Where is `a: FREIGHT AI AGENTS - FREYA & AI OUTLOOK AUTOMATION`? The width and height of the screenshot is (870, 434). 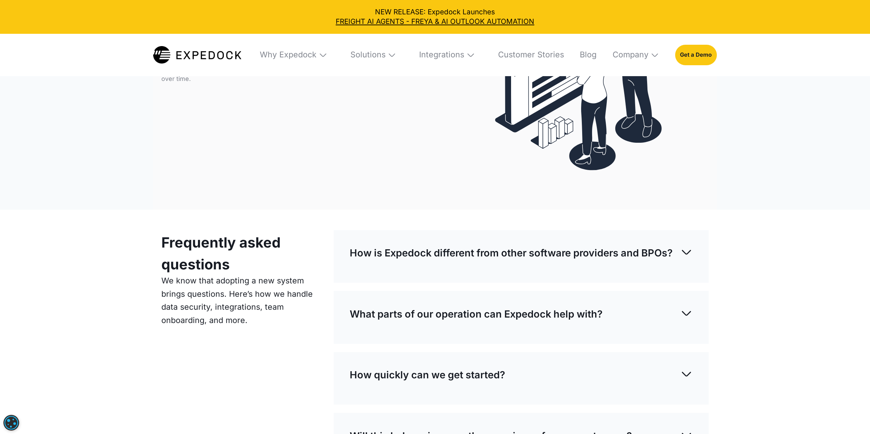 a: FREIGHT AI AGENTS - FREYA & AI OUTLOOK AUTOMATION is located at coordinates (435, 22).